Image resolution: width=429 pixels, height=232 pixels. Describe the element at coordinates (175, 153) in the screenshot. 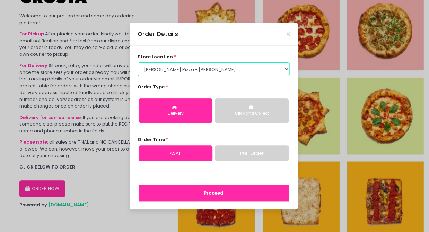

I see `a: ASAP` at that location.